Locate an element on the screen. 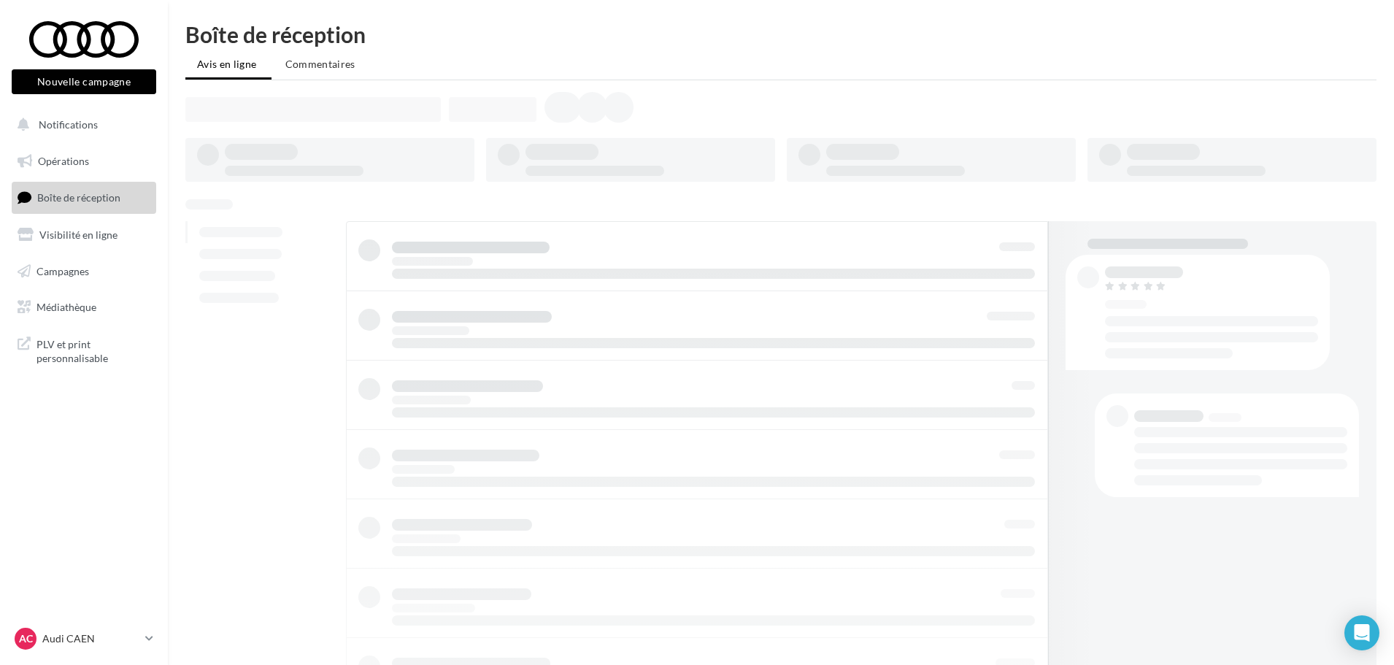 The height and width of the screenshot is (665, 1394). a: PLV et print personnalisable is located at coordinates (84, 350).